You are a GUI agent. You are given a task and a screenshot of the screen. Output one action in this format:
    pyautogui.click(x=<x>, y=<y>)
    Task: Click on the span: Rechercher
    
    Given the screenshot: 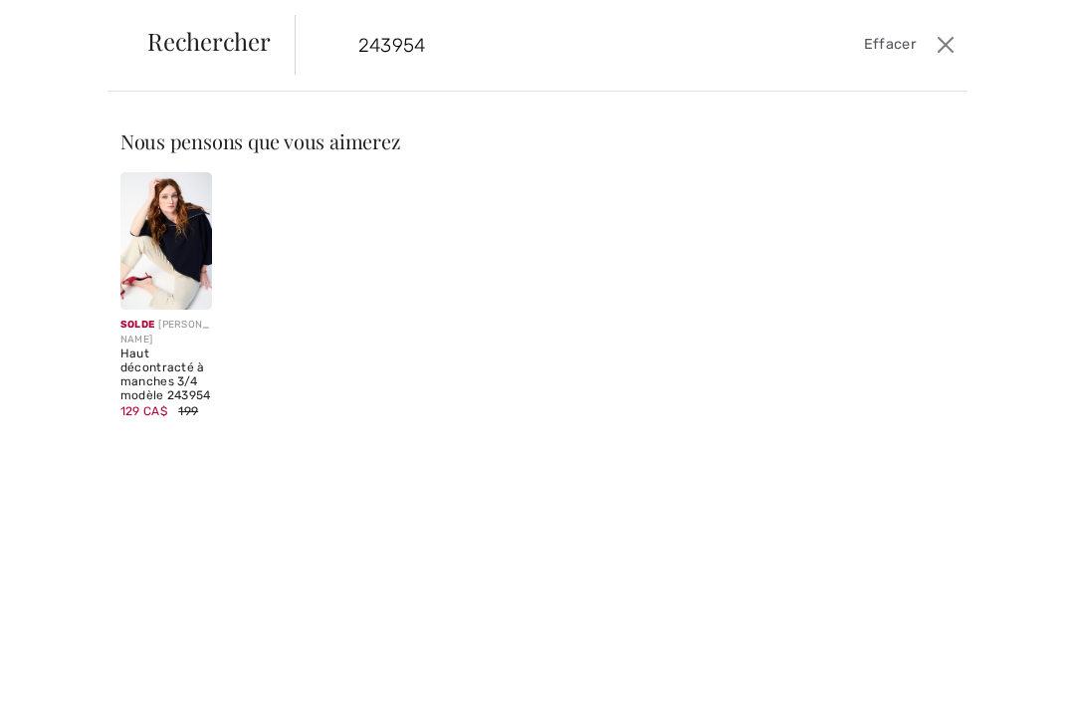 What is the action you would take?
    pyautogui.click(x=209, y=42)
    